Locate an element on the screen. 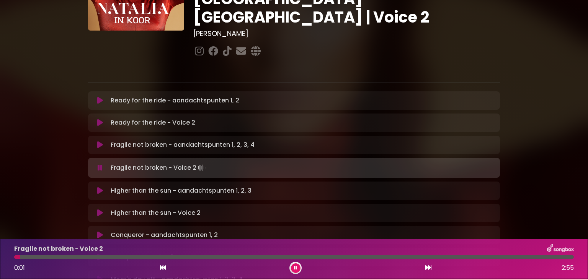 The image size is (588, 279). p: Conqueror - aandachtspunten 1, 2 is located at coordinates (164, 235).